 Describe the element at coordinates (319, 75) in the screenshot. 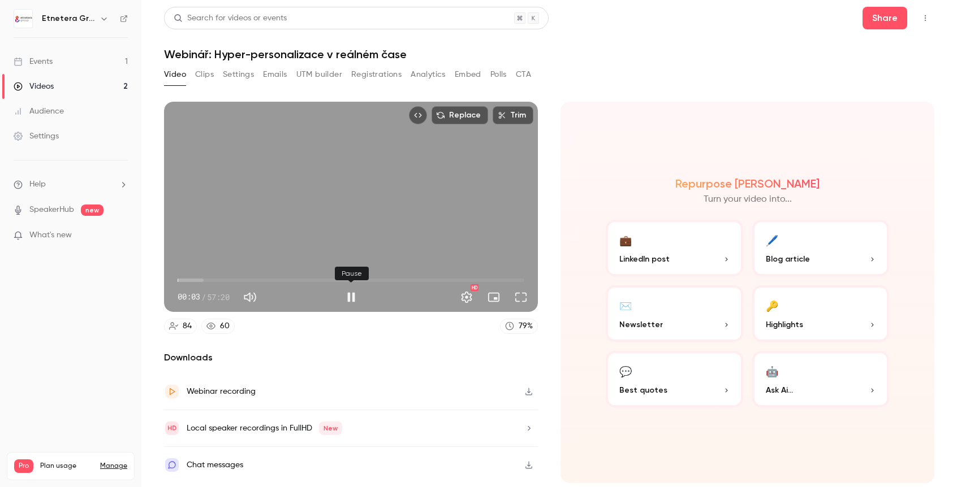

I see `button: UTM builder` at that location.